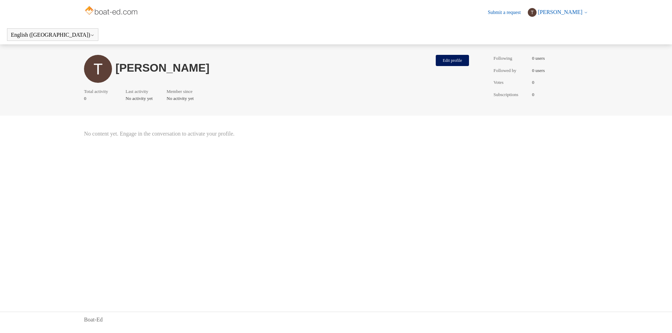 The image size is (672, 333). What do you see at coordinates (137, 92) in the screenshot?
I see `span: Last activity` at bounding box center [137, 92].